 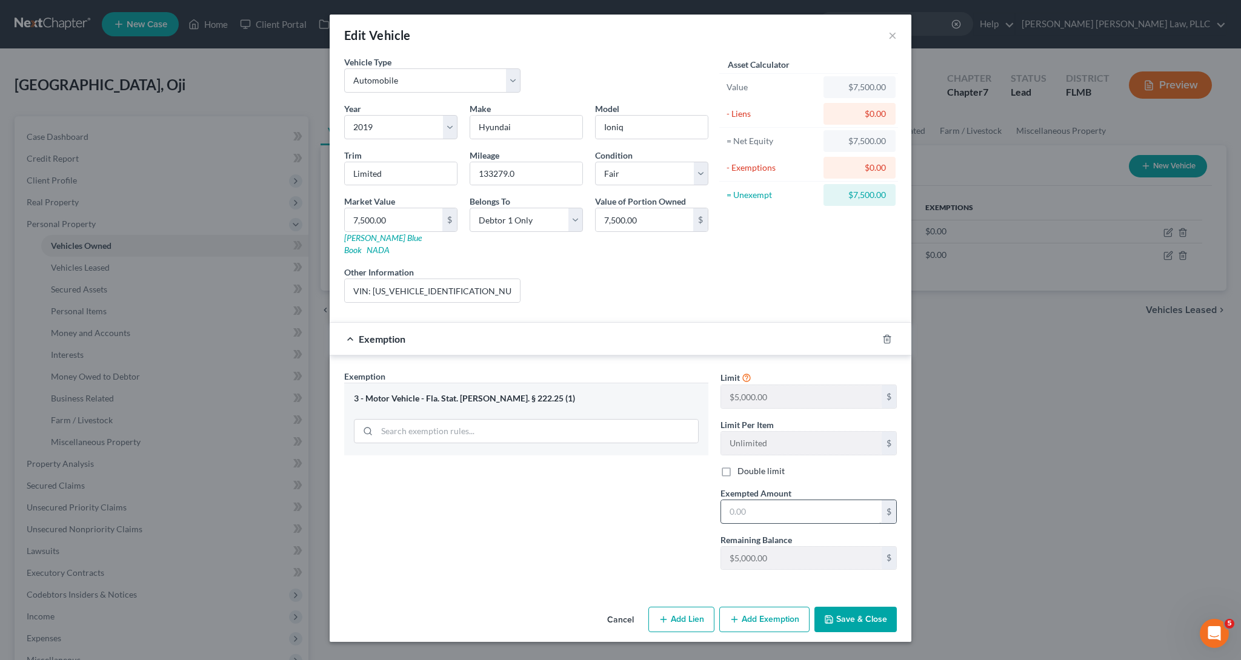 What do you see at coordinates (651, 127) in the screenshot?
I see `input: ex. Altima` at bounding box center [651, 127].